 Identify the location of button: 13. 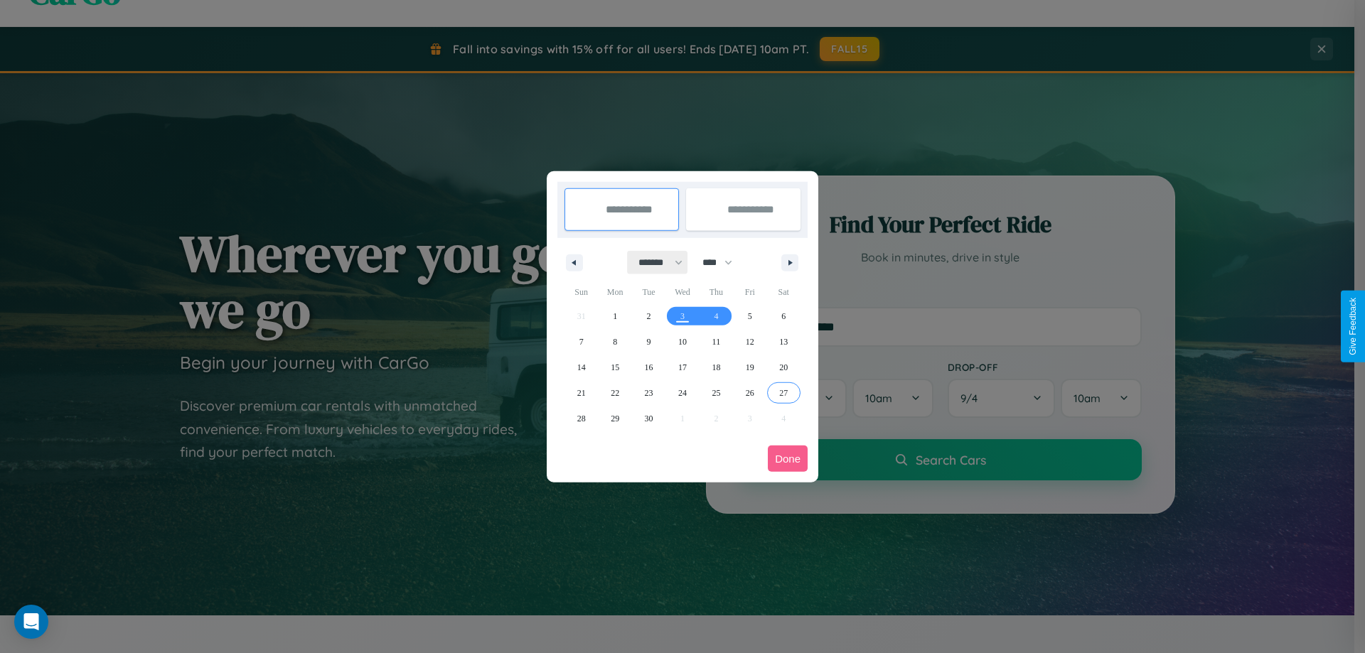
(783, 342).